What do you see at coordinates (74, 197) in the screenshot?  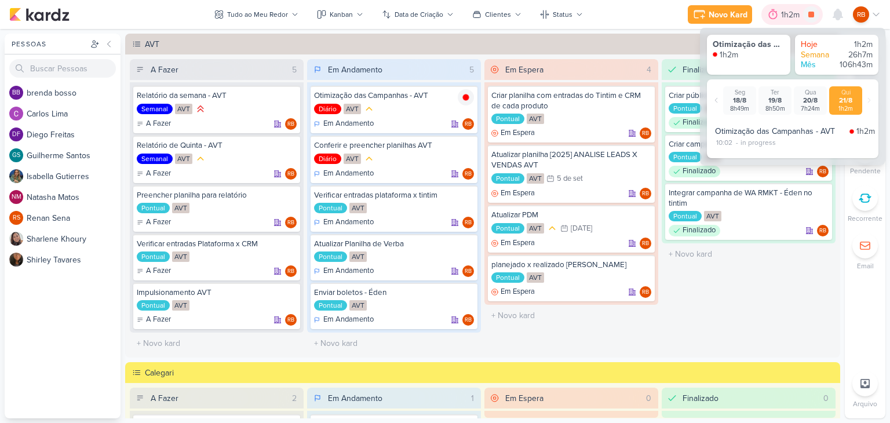 I see `div: N a t a s h a M a t o s` at bounding box center [74, 197].